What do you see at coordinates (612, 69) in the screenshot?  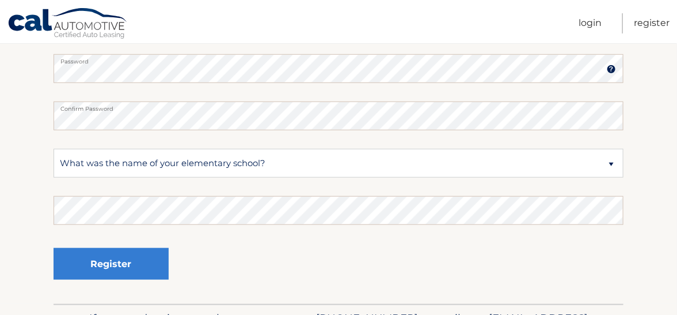 I see `img: tooltip.svg` at bounding box center [612, 69].